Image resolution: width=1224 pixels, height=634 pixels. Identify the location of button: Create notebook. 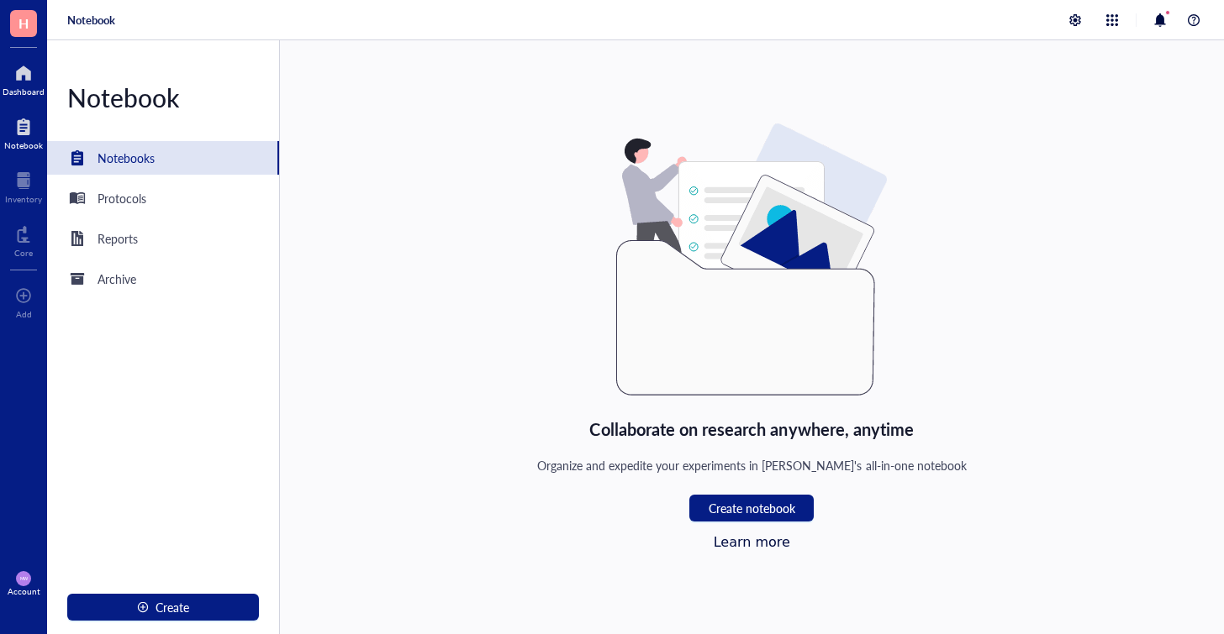
(751, 508).